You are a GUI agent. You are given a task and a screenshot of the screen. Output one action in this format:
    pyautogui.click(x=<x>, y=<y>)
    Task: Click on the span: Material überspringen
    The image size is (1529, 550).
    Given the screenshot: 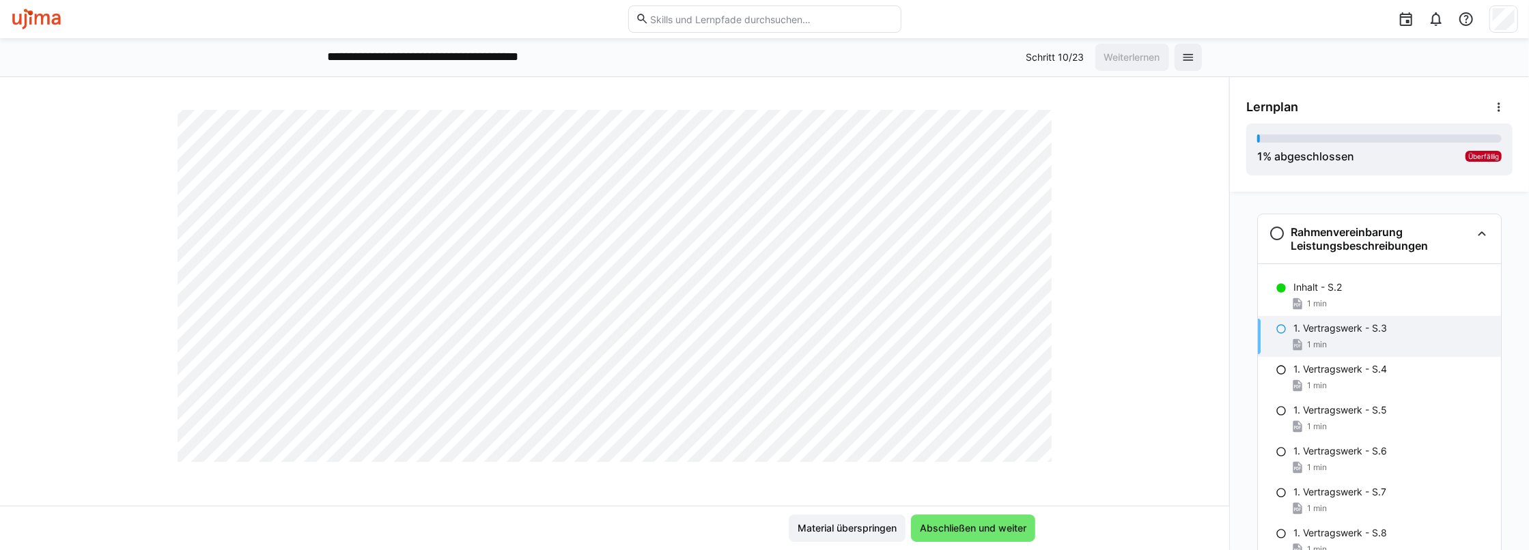 What is the action you would take?
    pyautogui.click(x=847, y=528)
    